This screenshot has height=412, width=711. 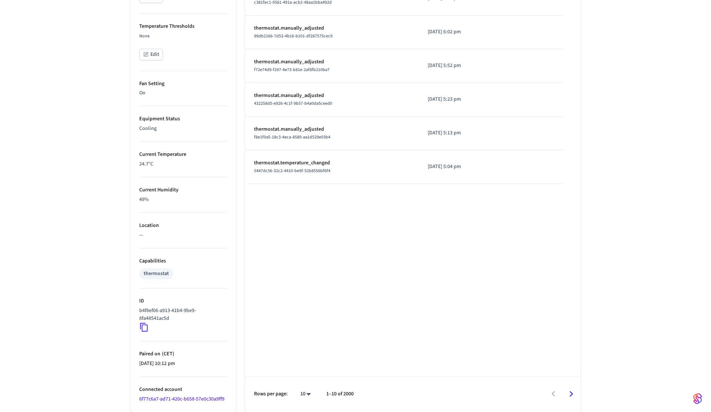 I want to click on div: thermostat, so click(x=156, y=274).